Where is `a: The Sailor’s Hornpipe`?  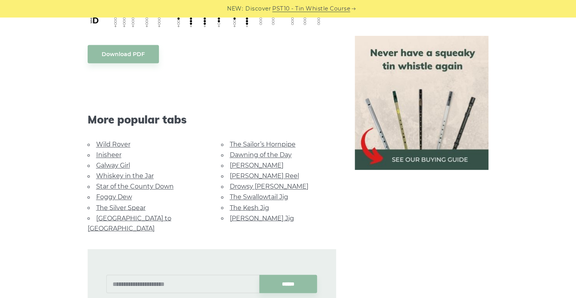 a: The Sailor’s Hornpipe is located at coordinates (262, 144).